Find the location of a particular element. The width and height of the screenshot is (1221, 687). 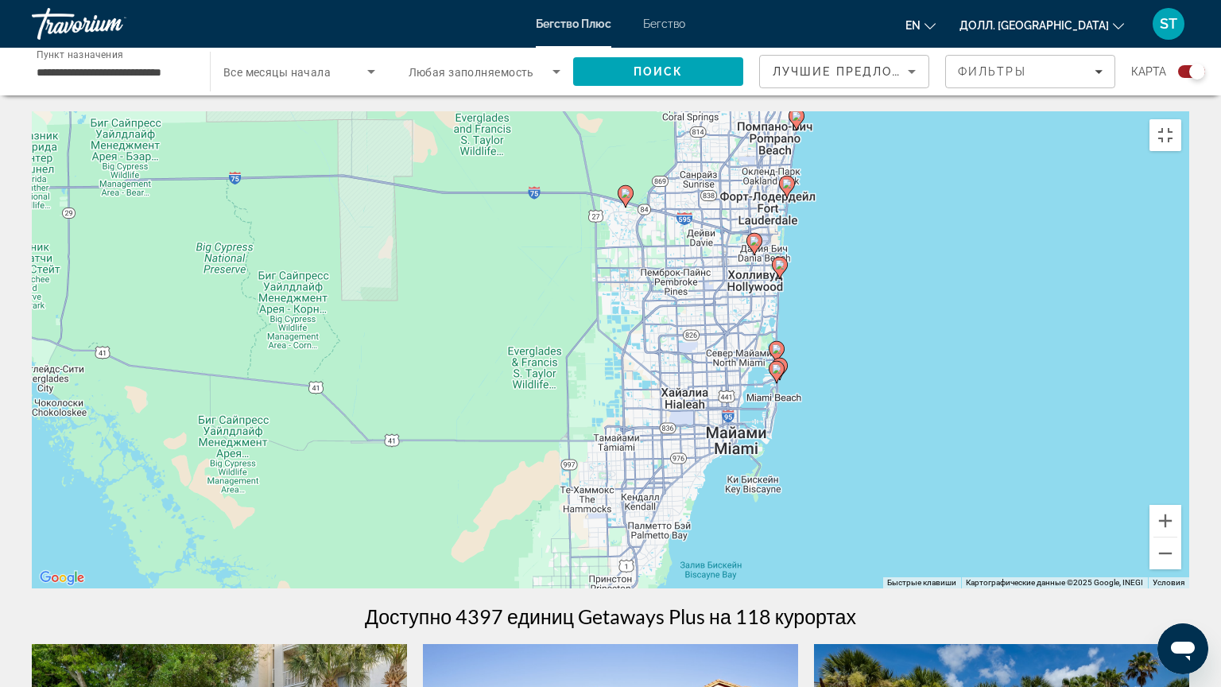

span: en is located at coordinates (912, 25).